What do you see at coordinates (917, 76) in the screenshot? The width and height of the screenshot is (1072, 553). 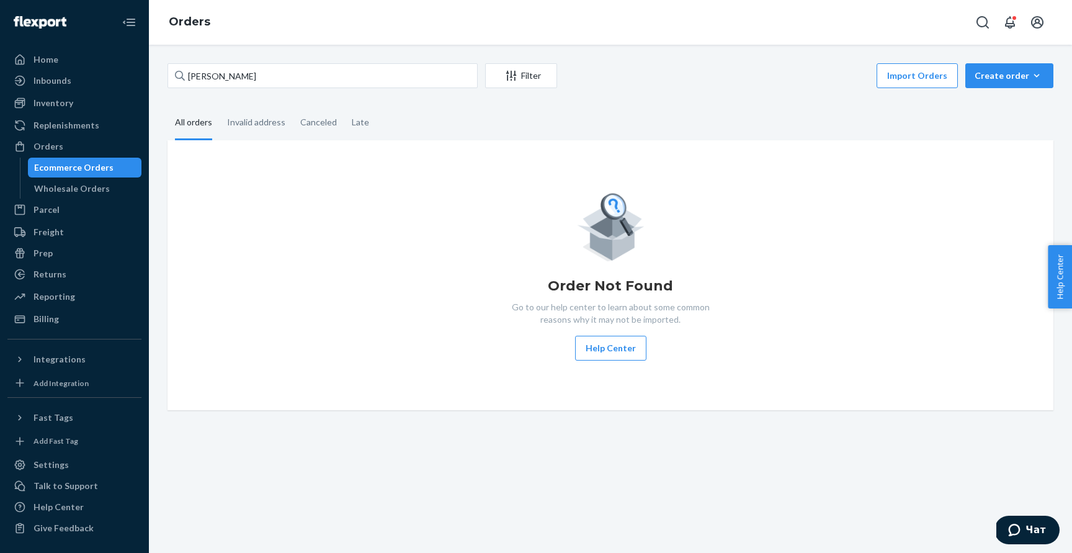 I see `button: Import Orders` at bounding box center [917, 76].